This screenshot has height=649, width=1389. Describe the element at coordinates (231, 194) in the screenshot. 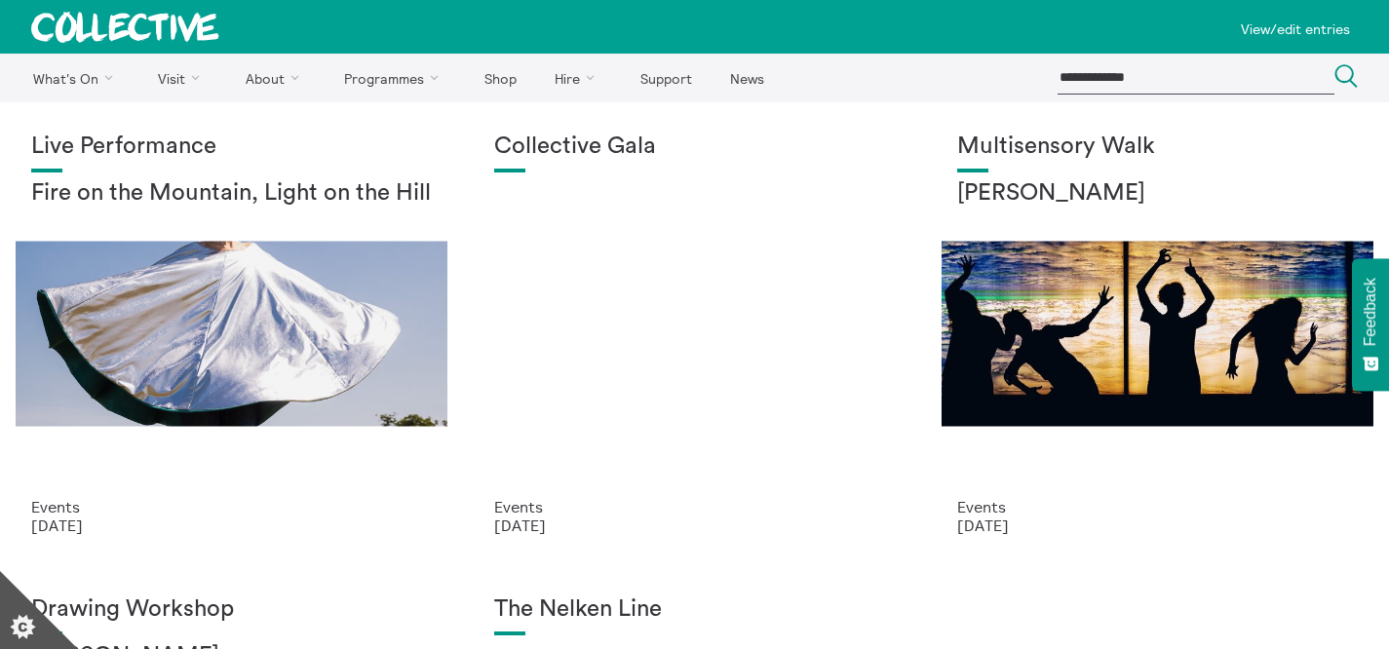

I see `h2: Fire on the Mountain, Light on the Hill` at that location.